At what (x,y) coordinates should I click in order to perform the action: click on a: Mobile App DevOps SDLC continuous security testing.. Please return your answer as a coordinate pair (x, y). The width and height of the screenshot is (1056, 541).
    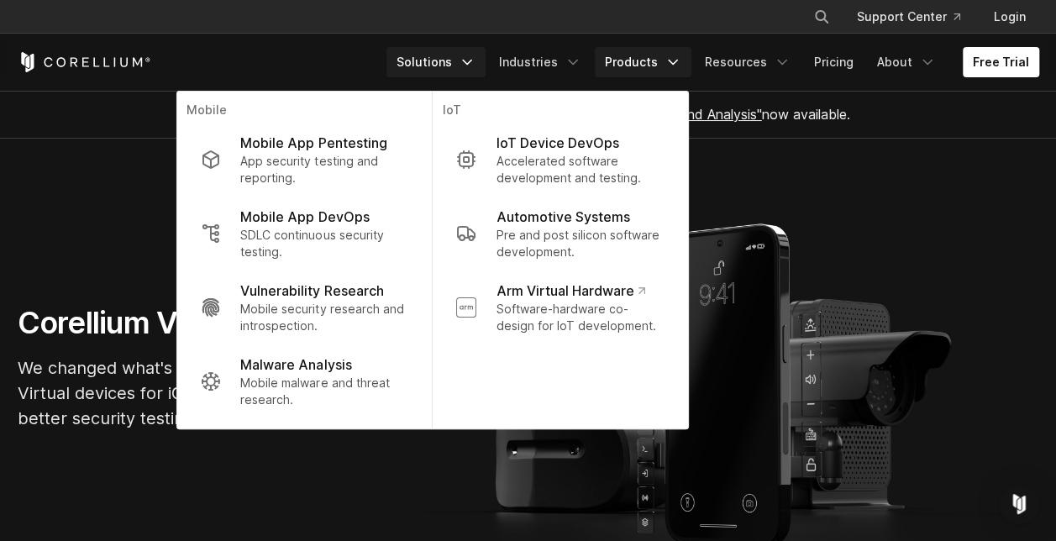
    Looking at the image, I should click on (303, 234).